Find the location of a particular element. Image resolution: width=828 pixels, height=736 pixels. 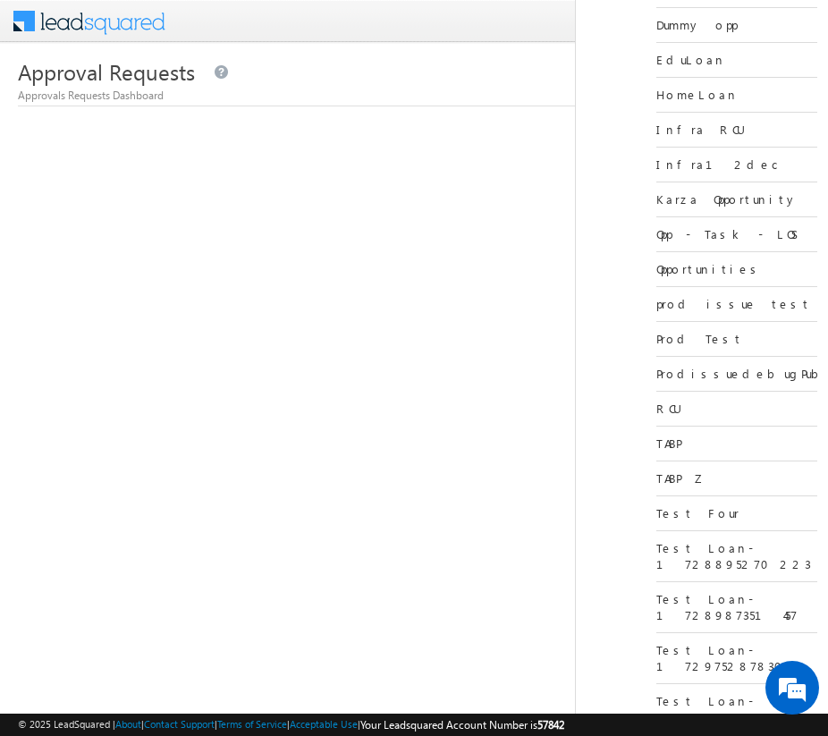

a: Opportunities is located at coordinates (737, 269).